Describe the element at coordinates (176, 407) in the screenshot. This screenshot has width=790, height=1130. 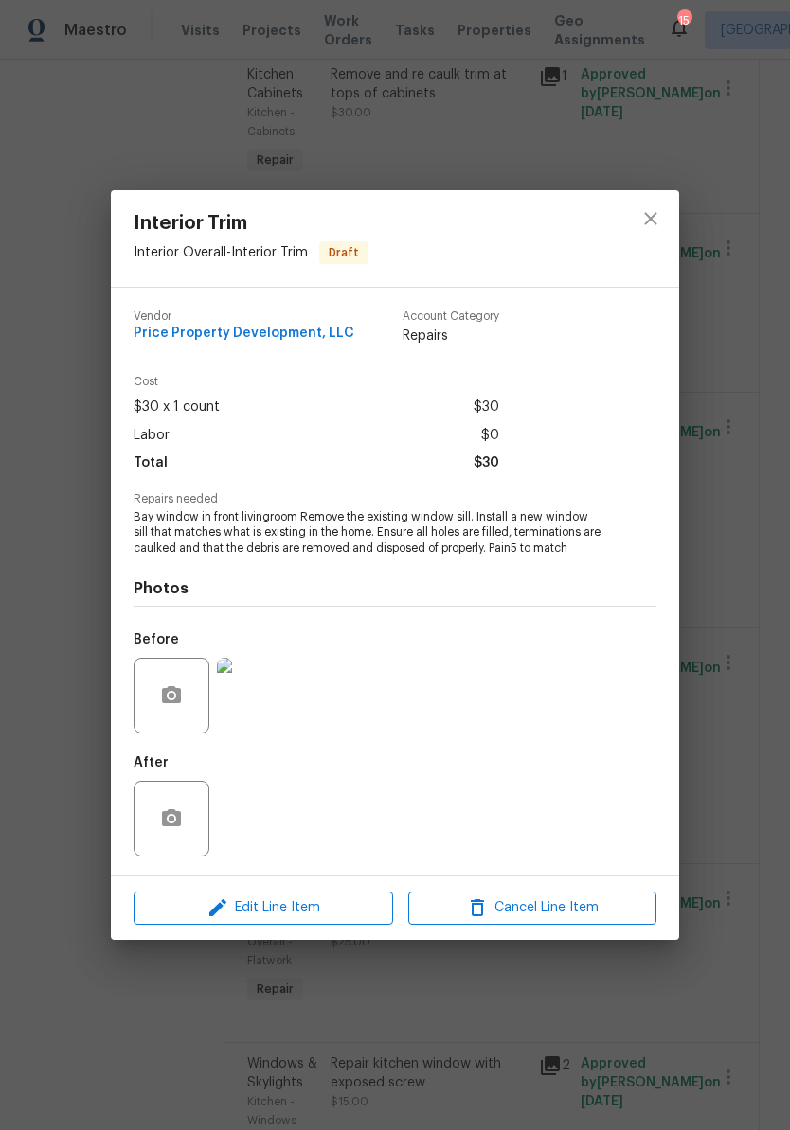
I see `span: $30 x 1 count` at that location.